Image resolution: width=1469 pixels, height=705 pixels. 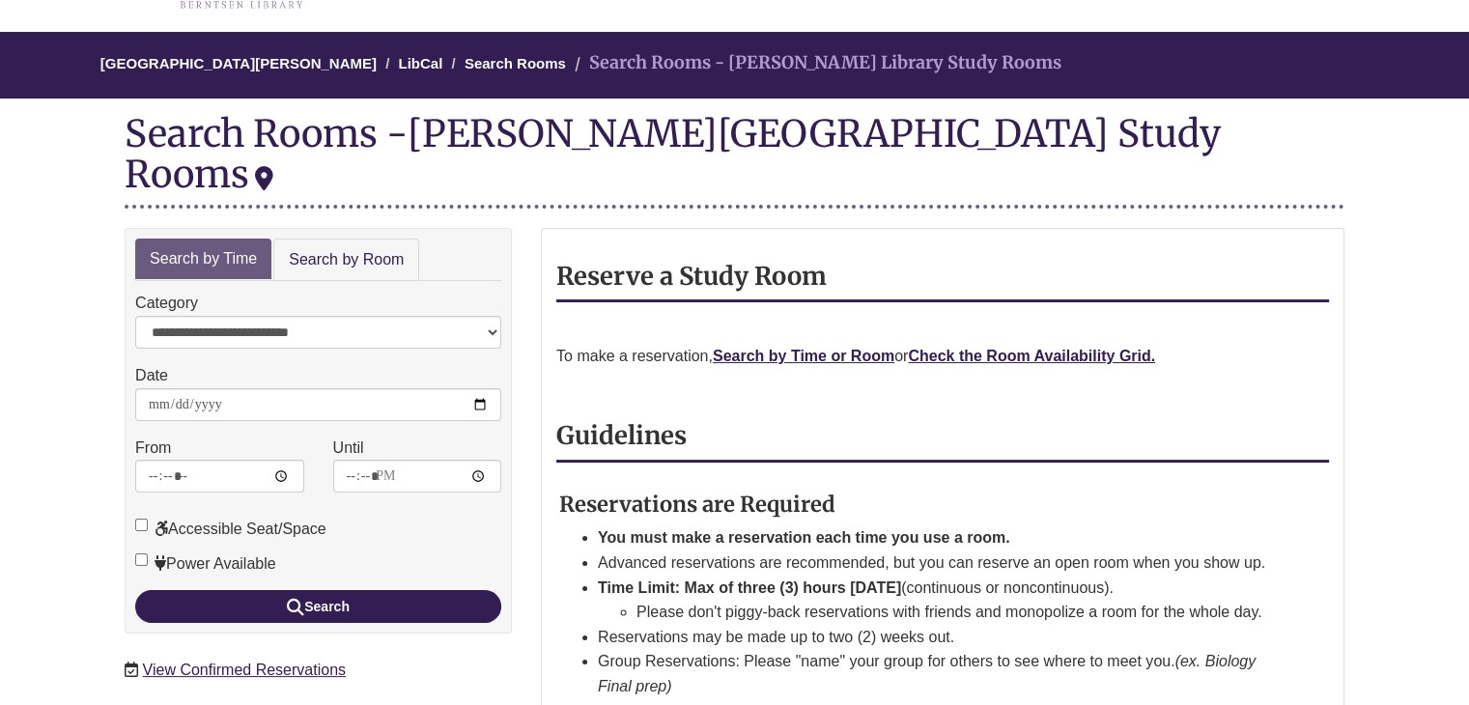 What do you see at coordinates (803, 537) in the screenshot?
I see `strong: You must make a reservation each time you use a room.` at bounding box center [803, 537].